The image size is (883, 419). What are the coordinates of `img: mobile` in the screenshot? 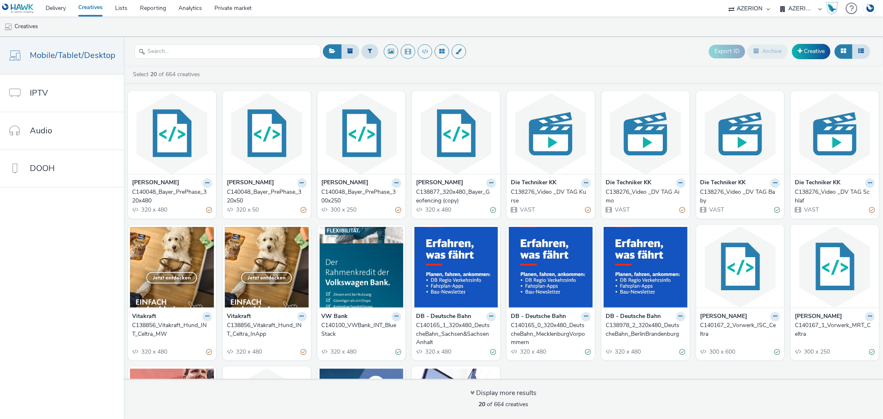 It's located at (8, 27).